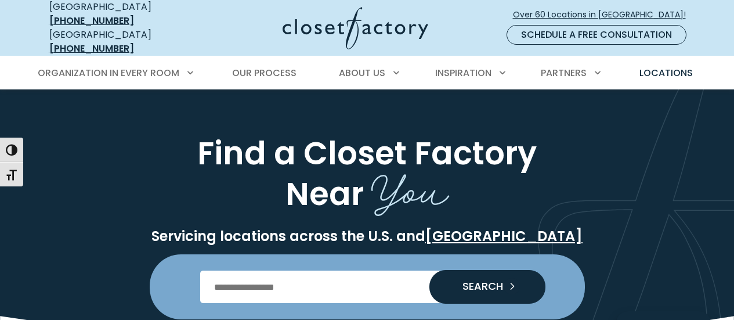 Image resolution: width=734 pixels, height=320 pixels. I want to click on span: Find a Closet Factory, so click(367, 153).